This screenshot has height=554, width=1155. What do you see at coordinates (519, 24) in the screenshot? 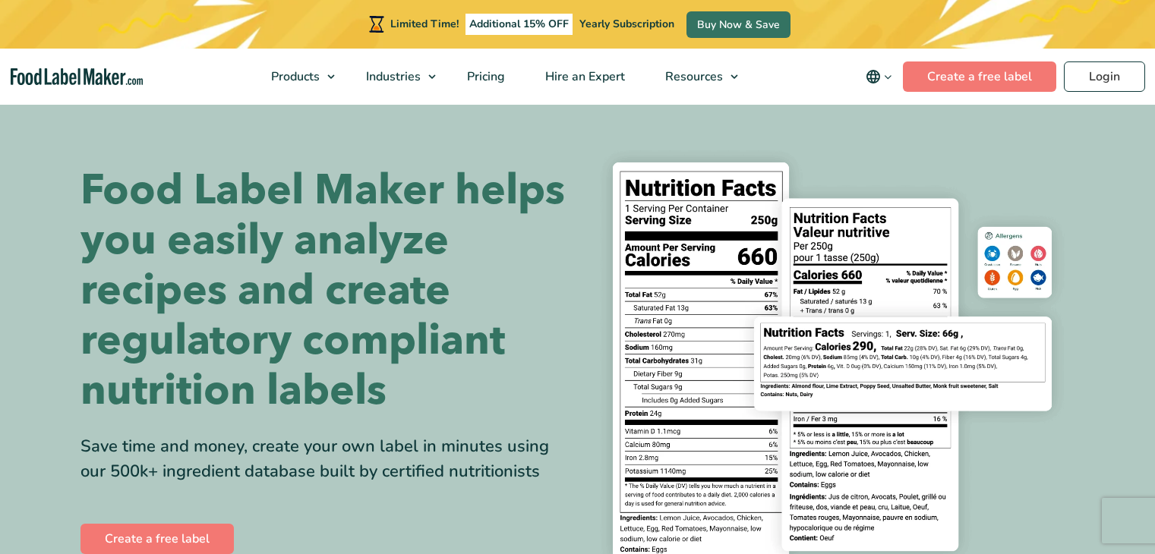
I see `span: Additional 15% OFF` at bounding box center [519, 24].